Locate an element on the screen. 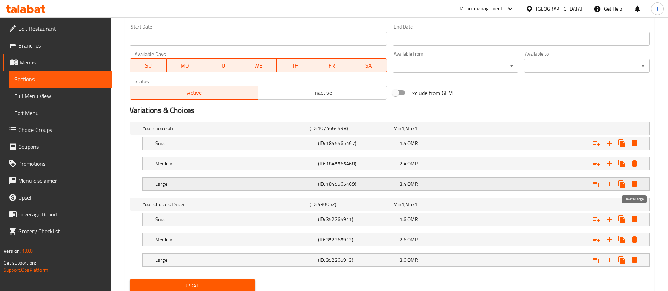 The width and height of the screenshot is (668, 291). span: Version: is located at coordinates (12, 251).